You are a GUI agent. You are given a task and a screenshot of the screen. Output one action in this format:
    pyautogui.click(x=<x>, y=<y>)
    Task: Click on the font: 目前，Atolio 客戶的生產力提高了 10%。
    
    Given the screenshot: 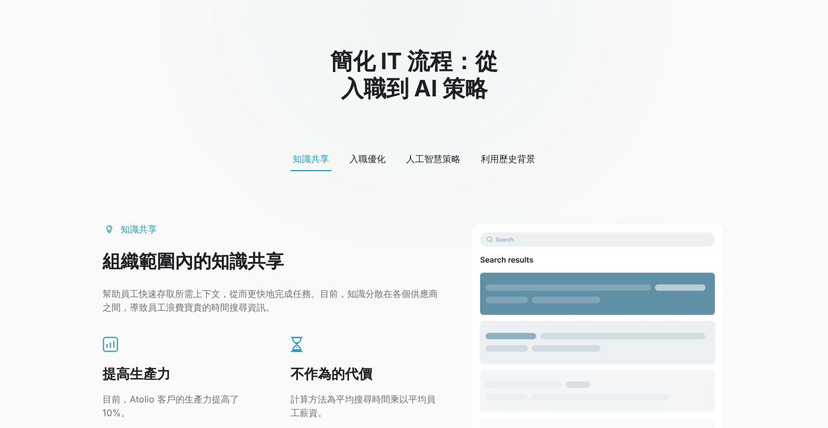 What is the action you would take?
    pyautogui.click(x=170, y=406)
    